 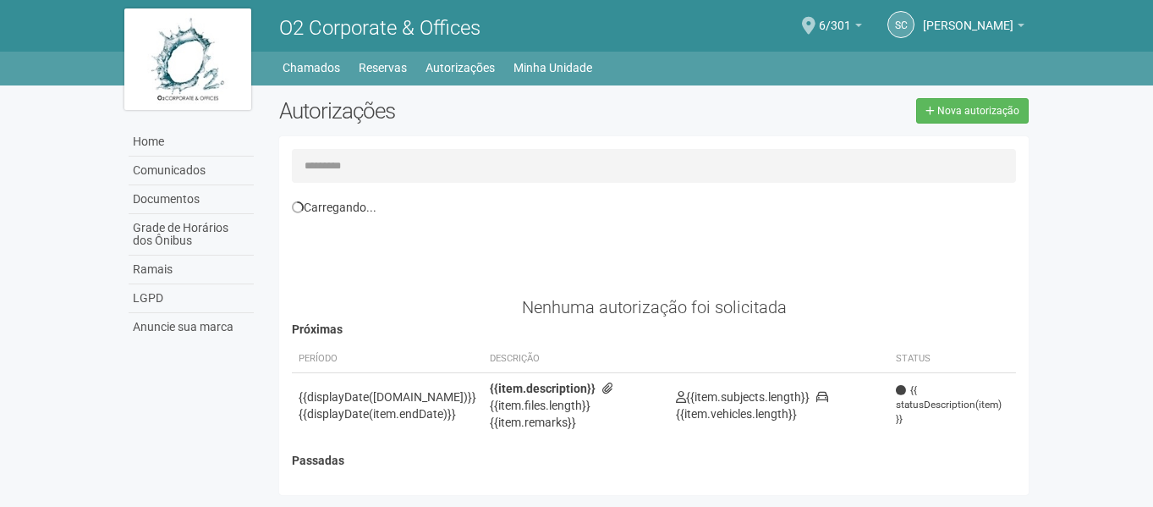 What do you see at coordinates (654, 207) in the screenshot?
I see `div: Carregando...` at bounding box center [654, 207].